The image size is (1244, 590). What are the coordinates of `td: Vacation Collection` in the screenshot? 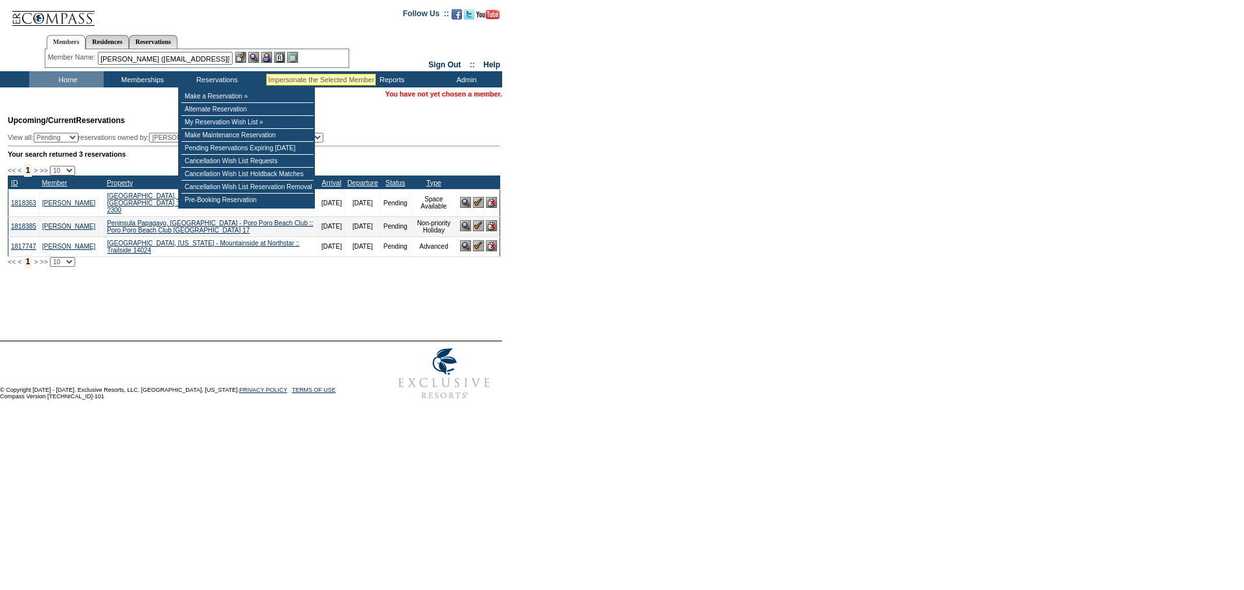 It's located at (303, 79).